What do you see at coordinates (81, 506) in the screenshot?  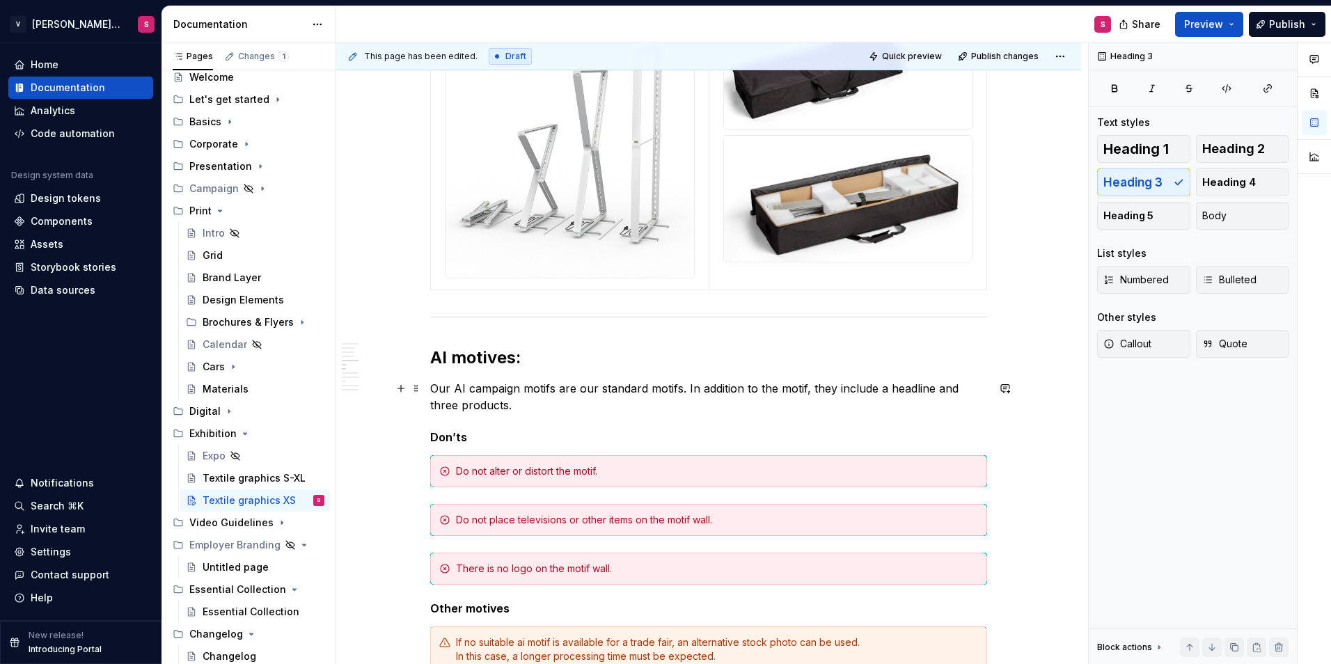 I see `button: Search ⌘K` at bounding box center [81, 506].